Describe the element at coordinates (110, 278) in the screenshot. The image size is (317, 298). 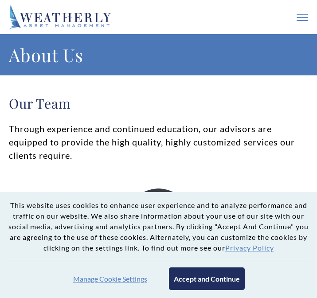
I see `button: Manage Cookie Settings` at that location.